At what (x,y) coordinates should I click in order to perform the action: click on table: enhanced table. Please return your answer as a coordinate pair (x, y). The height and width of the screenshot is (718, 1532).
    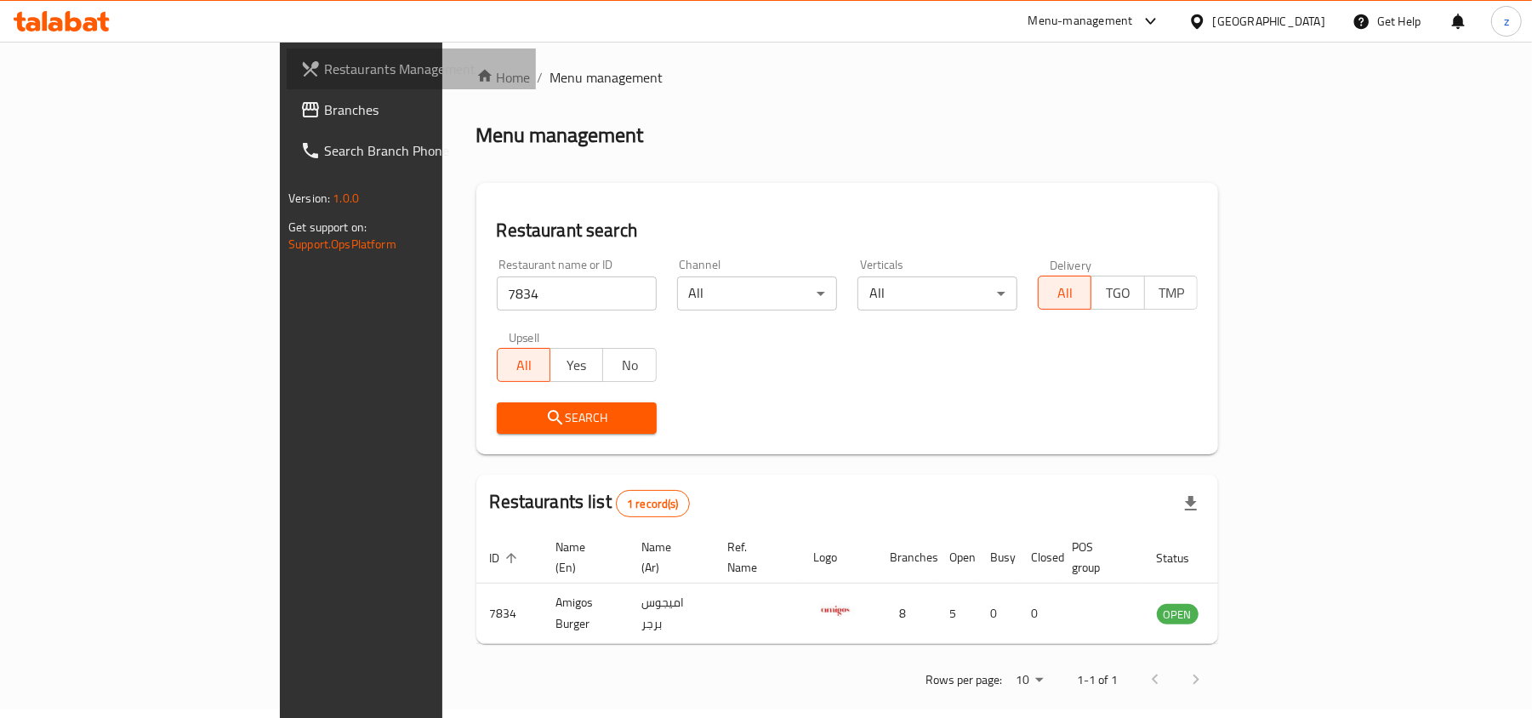
    Looking at the image, I should click on (884, 588).